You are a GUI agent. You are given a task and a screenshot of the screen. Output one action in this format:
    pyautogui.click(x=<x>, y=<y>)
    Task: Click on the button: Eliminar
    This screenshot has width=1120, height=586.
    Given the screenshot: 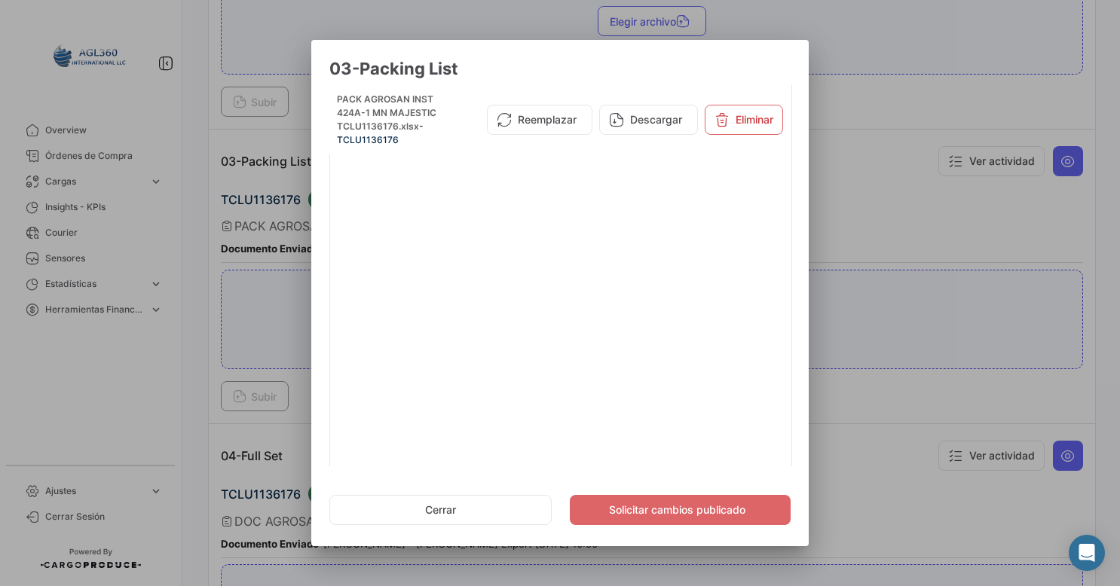 What is the action you would take?
    pyautogui.click(x=744, y=120)
    